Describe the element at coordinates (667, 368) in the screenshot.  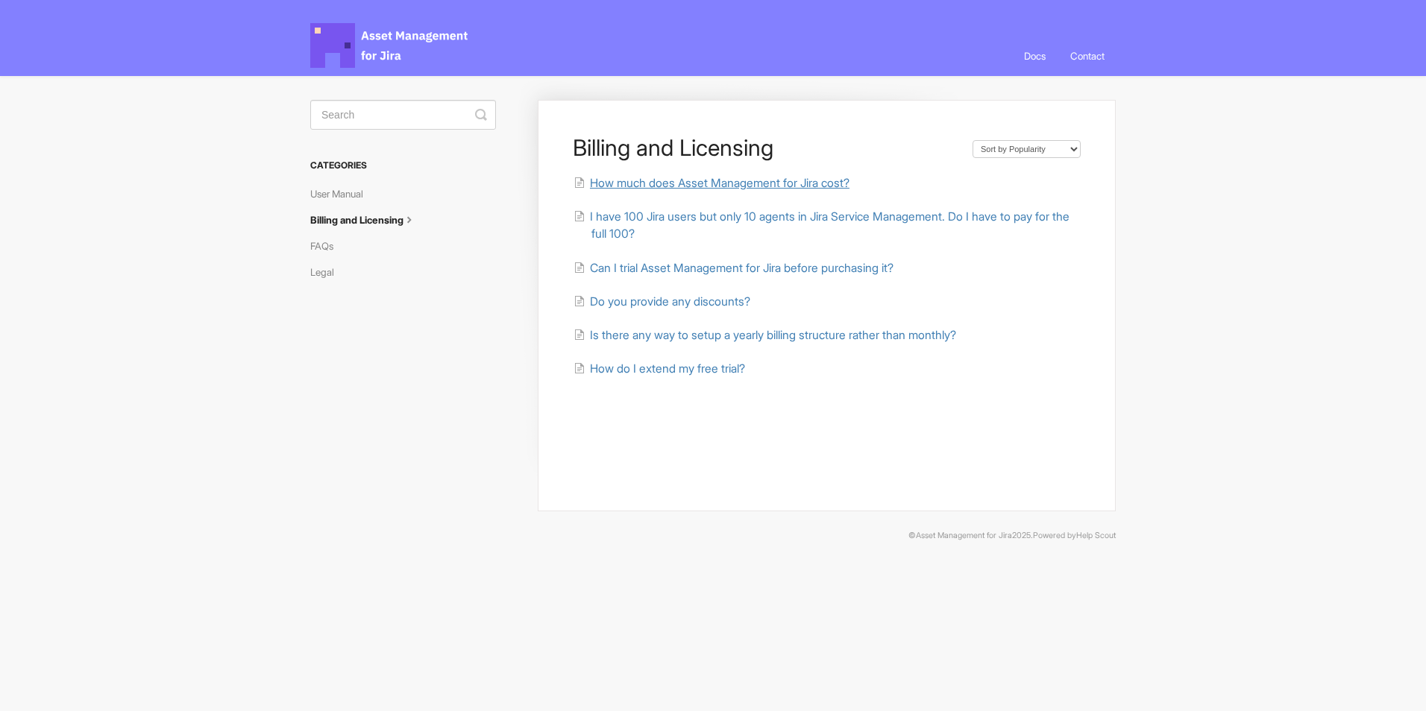
I see `span: How do I extend my free trial?` at that location.